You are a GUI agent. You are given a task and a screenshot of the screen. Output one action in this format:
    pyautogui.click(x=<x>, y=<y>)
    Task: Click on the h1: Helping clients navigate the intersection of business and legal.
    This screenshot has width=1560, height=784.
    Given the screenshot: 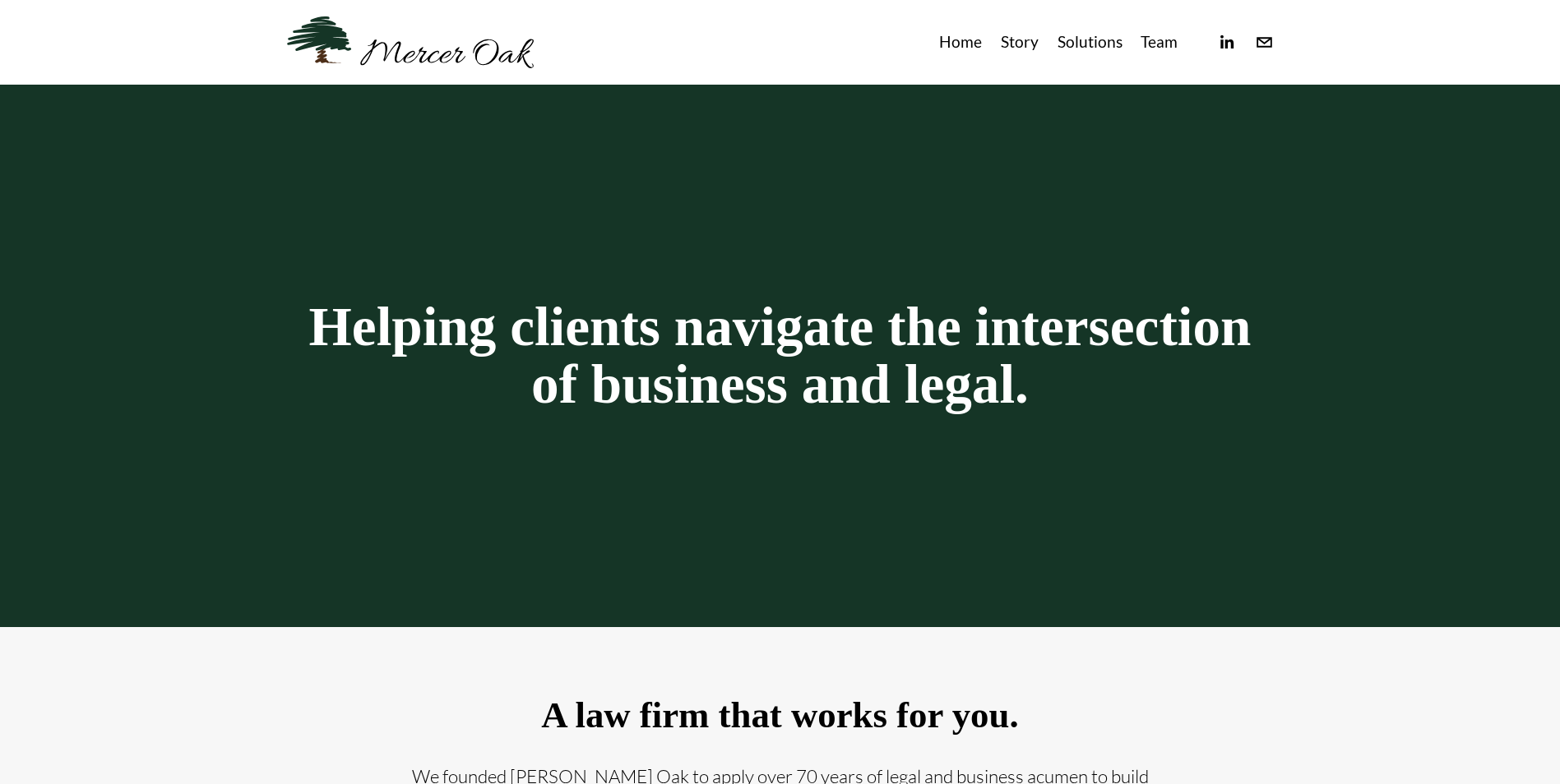 What is the action you would take?
    pyautogui.click(x=780, y=356)
    